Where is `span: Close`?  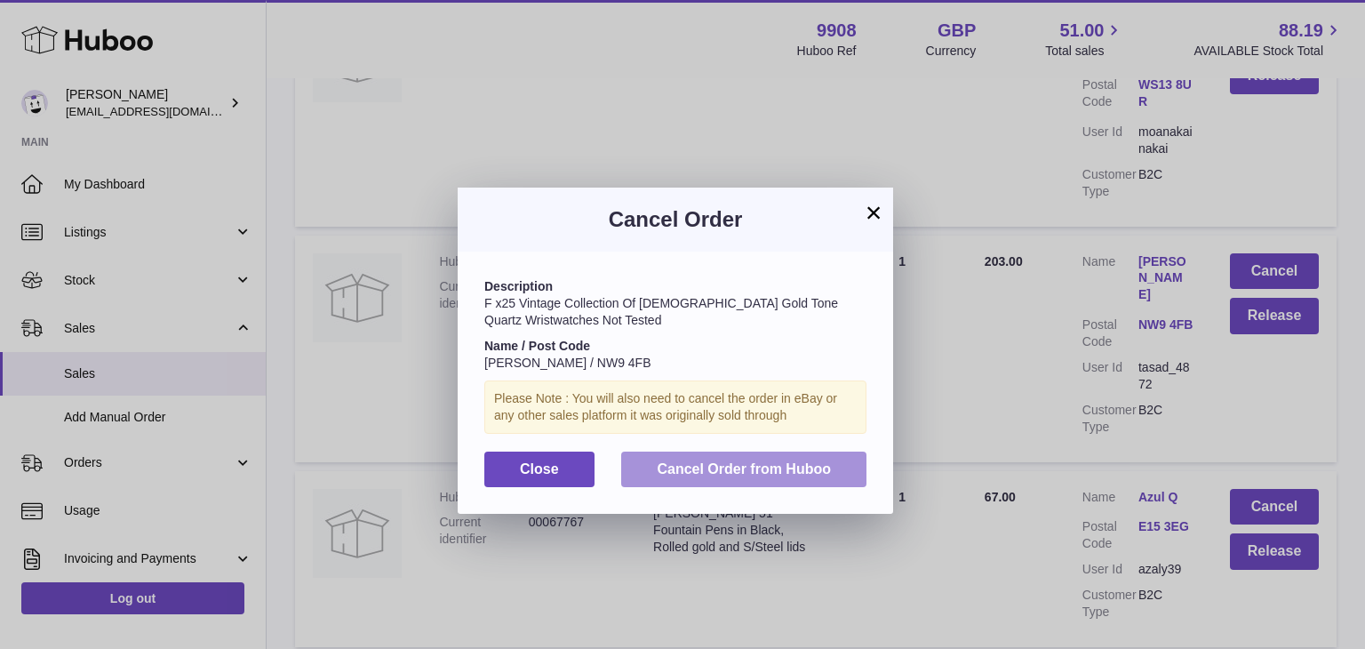
span: Close is located at coordinates (539, 468).